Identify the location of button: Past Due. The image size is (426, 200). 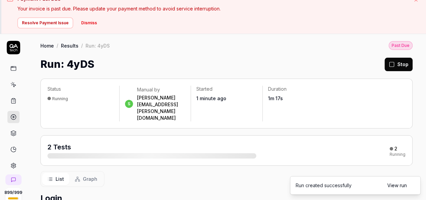
(401, 45).